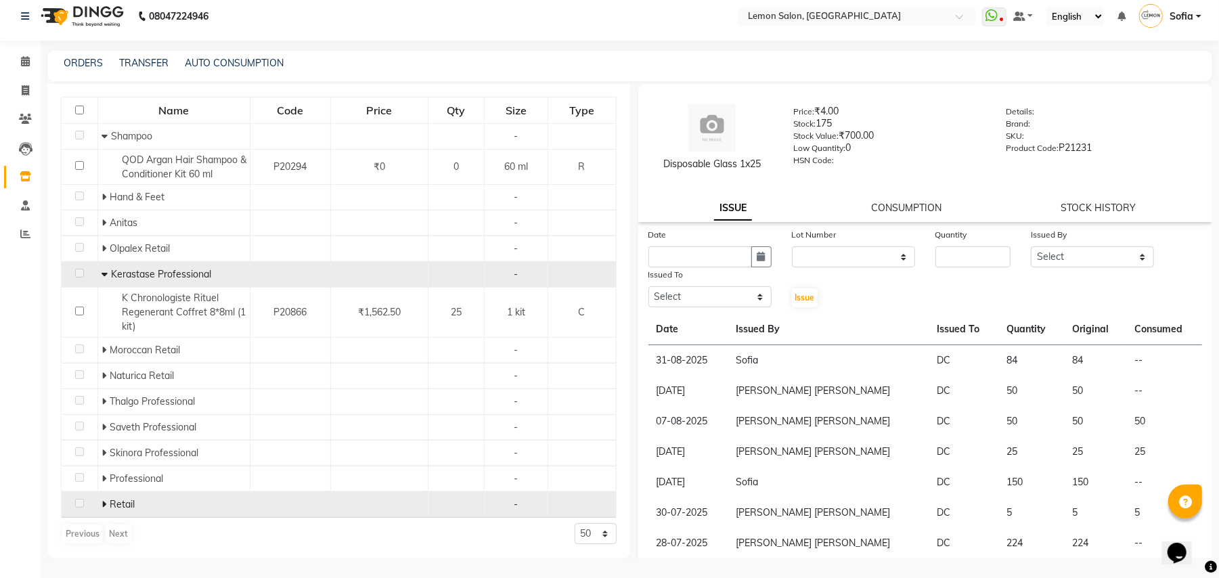  What do you see at coordinates (174, 110) in the screenshot?
I see `div: Name` at bounding box center [174, 110].